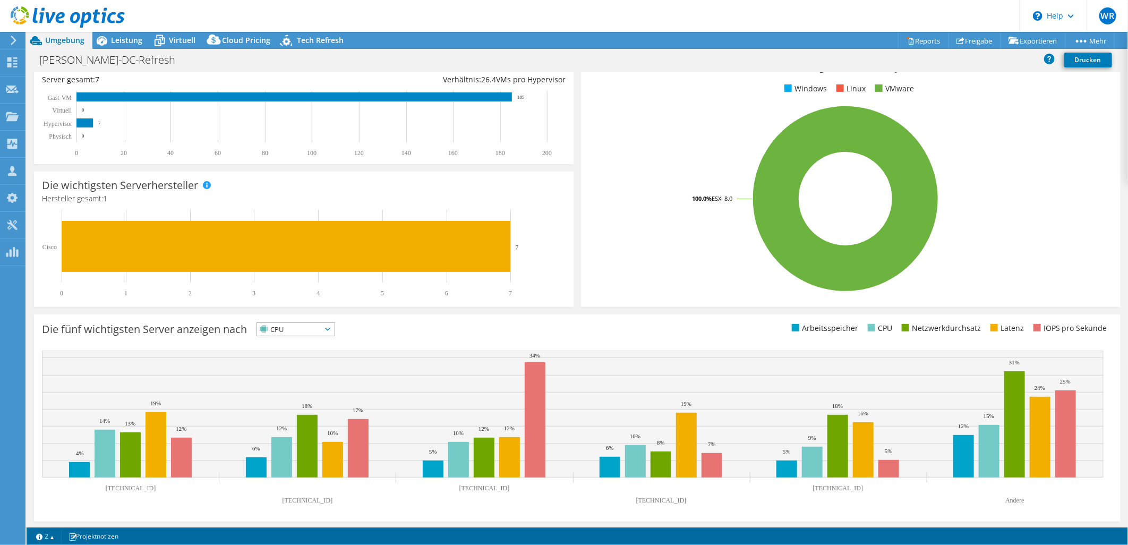 The height and width of the screenshot is (545, 1128). What do you see at coordinates (120, 185) in the screenshot?
I see `h3: Die wichtigsten Serverhersteller` at bounding box center [120, 185].